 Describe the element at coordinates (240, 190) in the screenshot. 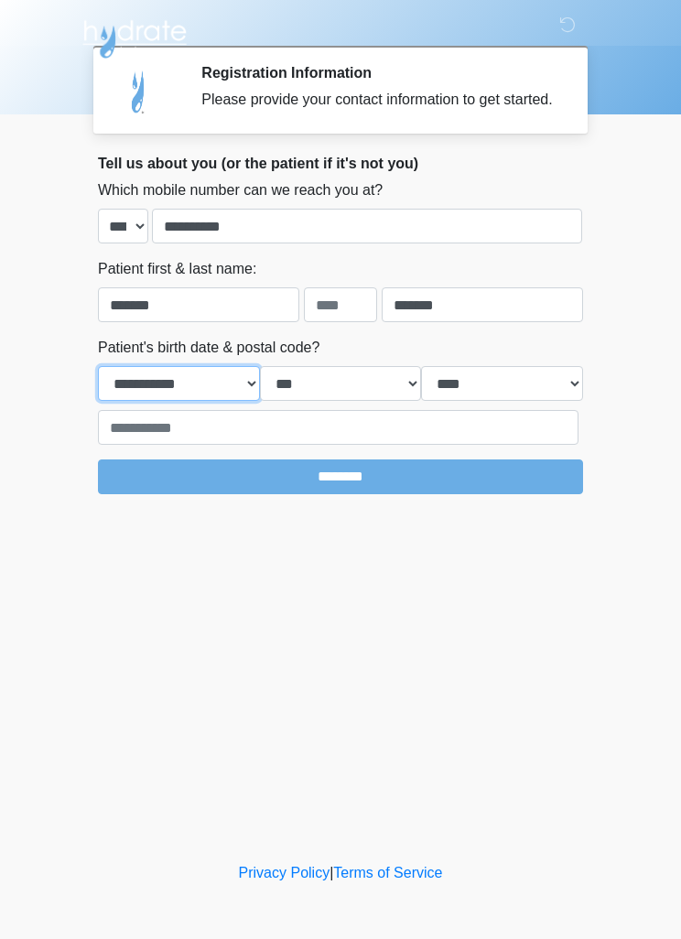

I see `label: Which mobile number can we reach you at?` at that location.